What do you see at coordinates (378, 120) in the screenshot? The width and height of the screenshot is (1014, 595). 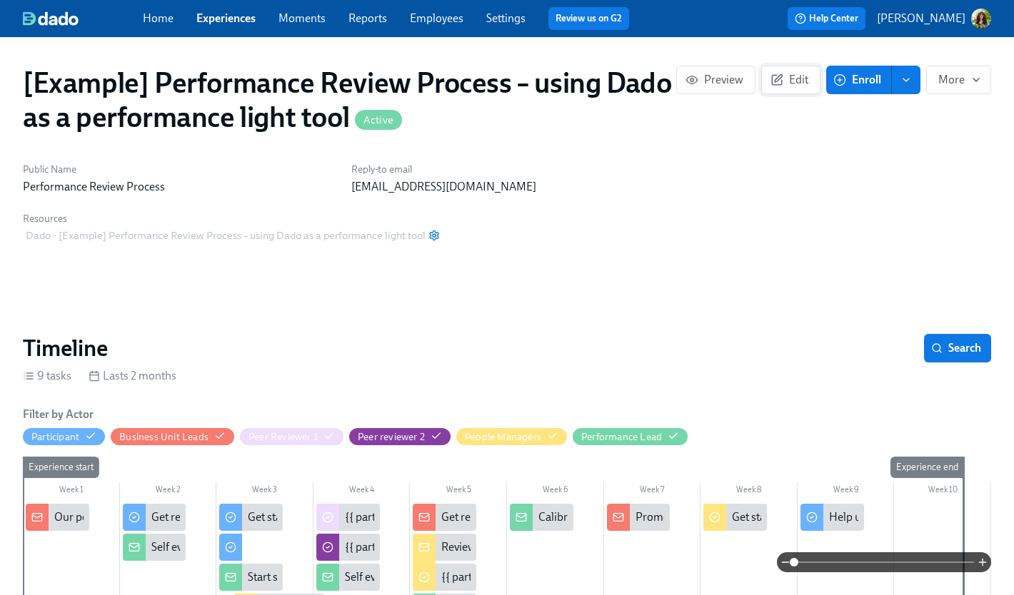 I see `span: Active` at bounding box center [378, 120].